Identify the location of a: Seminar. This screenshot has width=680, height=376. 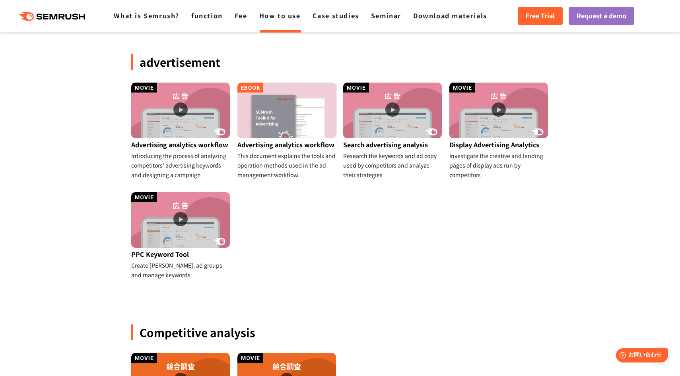
(386, 16).